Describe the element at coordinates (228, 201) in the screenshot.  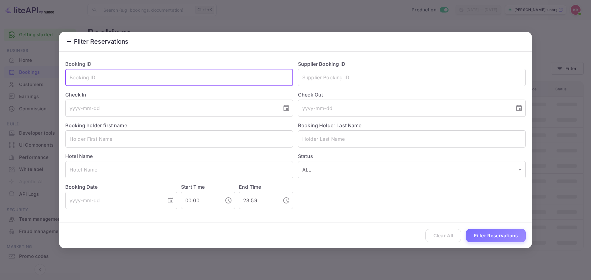
I see `button: Choose time, selected time is 12:00 AM` at that location.